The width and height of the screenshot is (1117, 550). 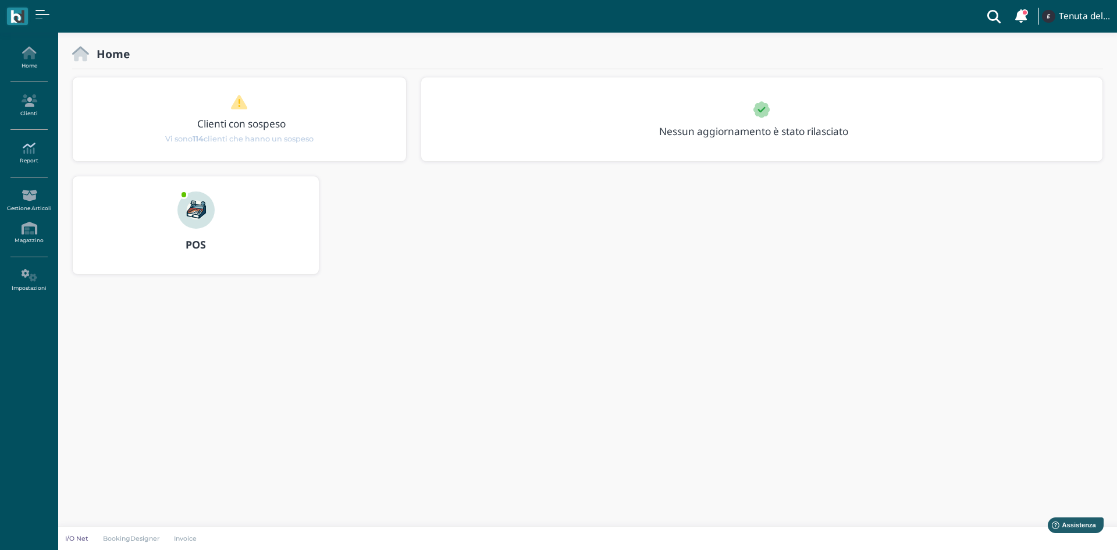 What do you see at coordinates (1085, 16) in the screenshot?
I see `h4: Tenuta del Barco` at bounding box center [1085, 16].